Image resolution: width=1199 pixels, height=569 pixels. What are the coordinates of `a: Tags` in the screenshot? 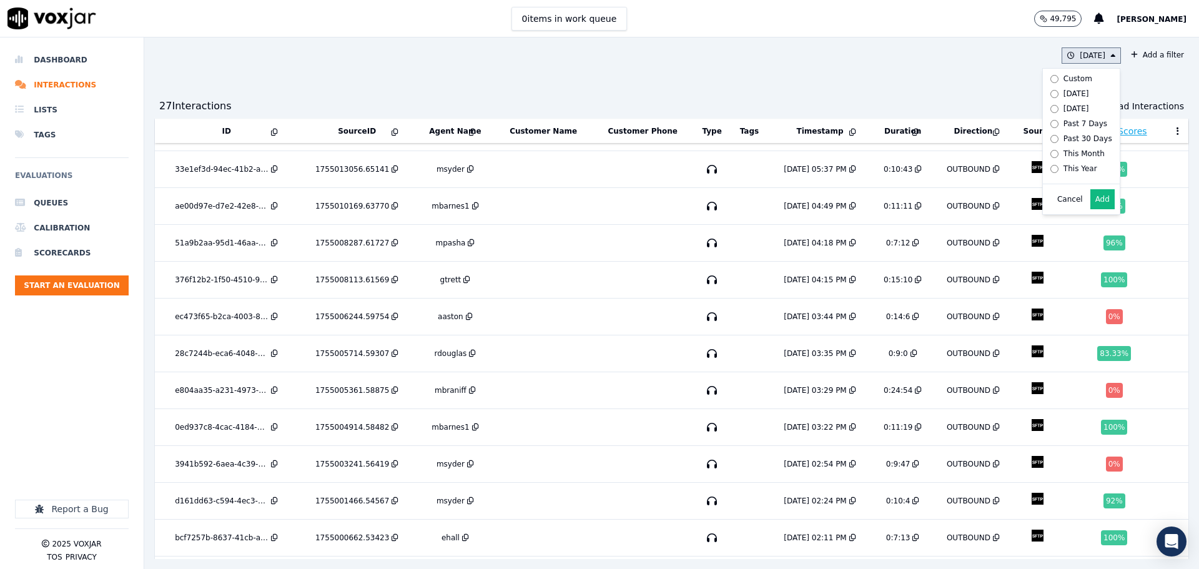 It's located at (72, 135).